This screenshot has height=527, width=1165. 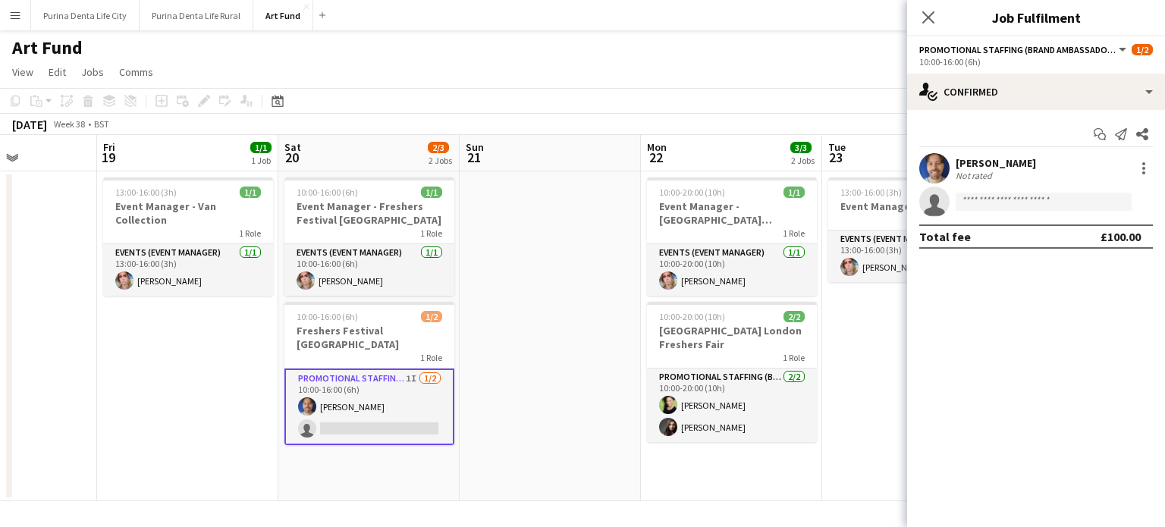 What do you see at coordinates (23, 72) in the screenshot?
I see `a: View` at bounding box center [23, 72].